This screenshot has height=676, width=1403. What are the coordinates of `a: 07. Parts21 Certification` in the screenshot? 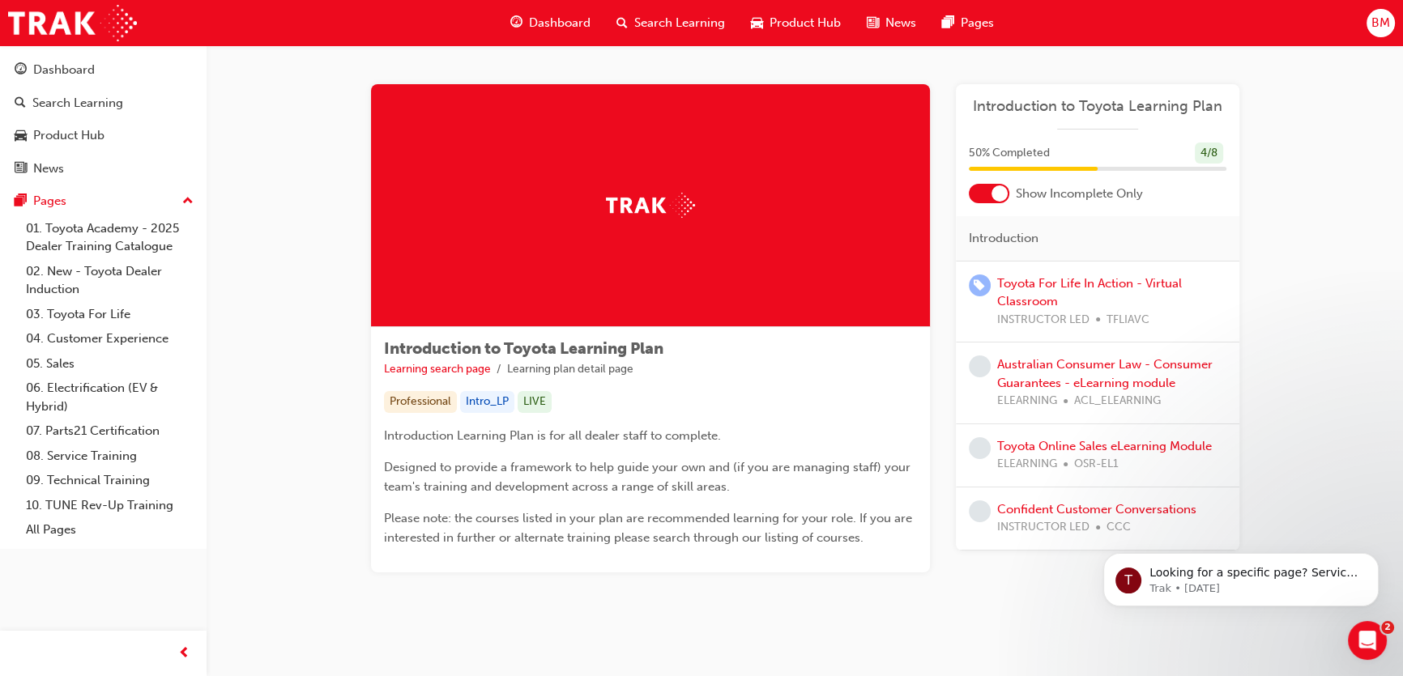 It's located at (109, 431).